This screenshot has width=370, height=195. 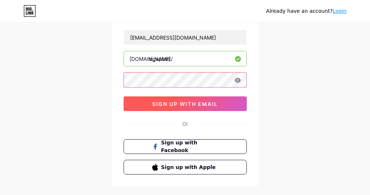 What do you see at coordinates (185, 104) in the screenshot?
I see `span: sign up with email` at bounding box center [185, 104].